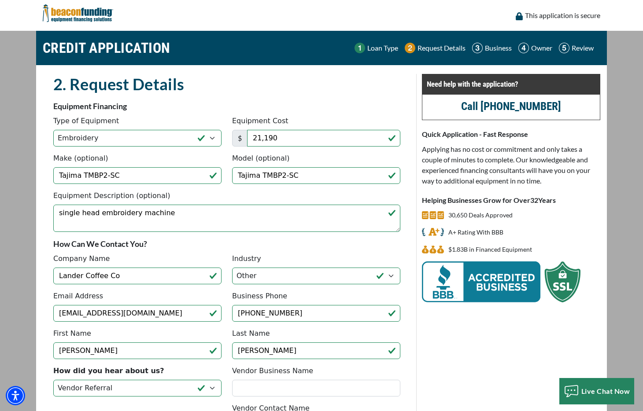 This screenshot has width=643, height=411. I want to click on label: Company Name, so click(81, 259).